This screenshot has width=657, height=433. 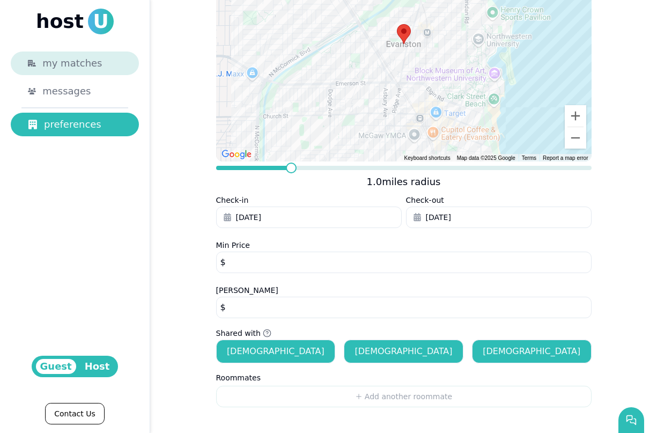 What do you see at coordinates (75, 414) in the screenshot?
I see `a: Contact Us` at bounding box center [75, 414].